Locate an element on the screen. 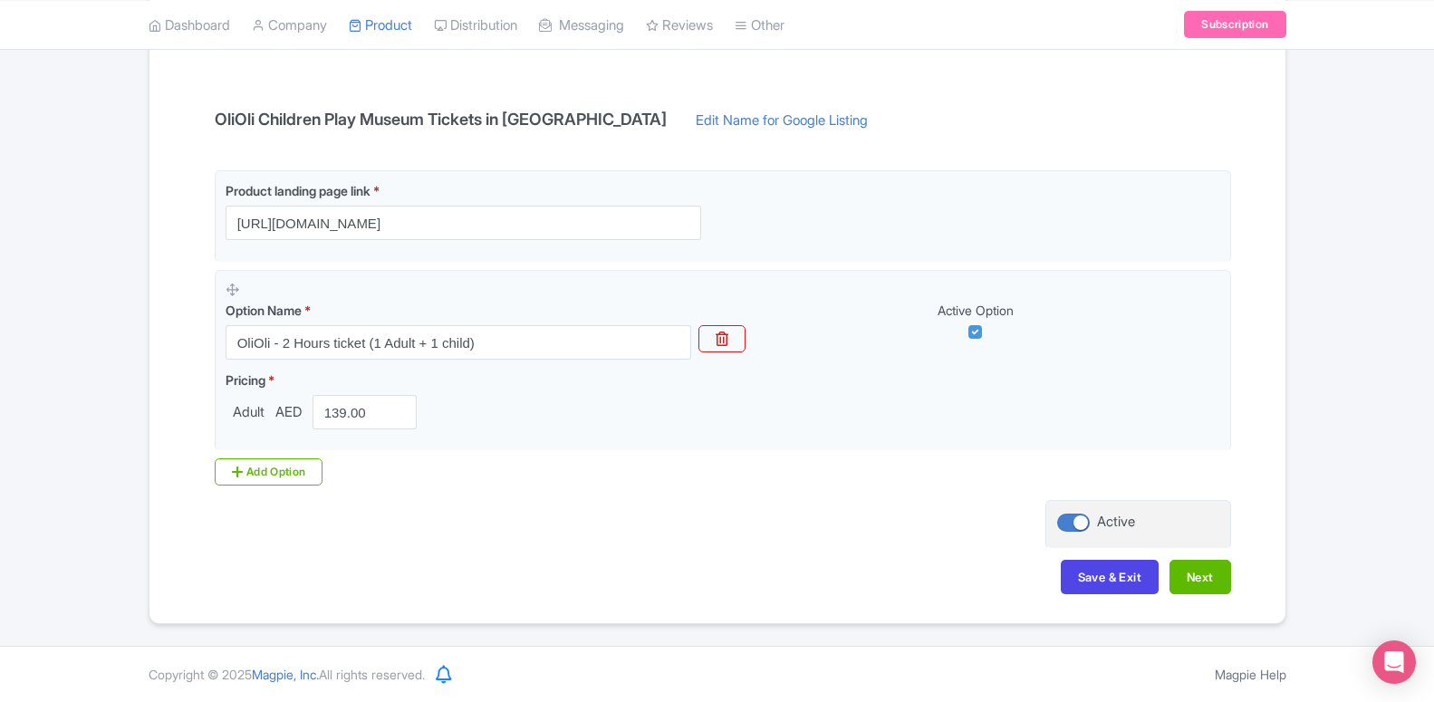 The height and width of the screenshot is (702, 1434). a: Magpie Help is located at coordinates (1250, 674).